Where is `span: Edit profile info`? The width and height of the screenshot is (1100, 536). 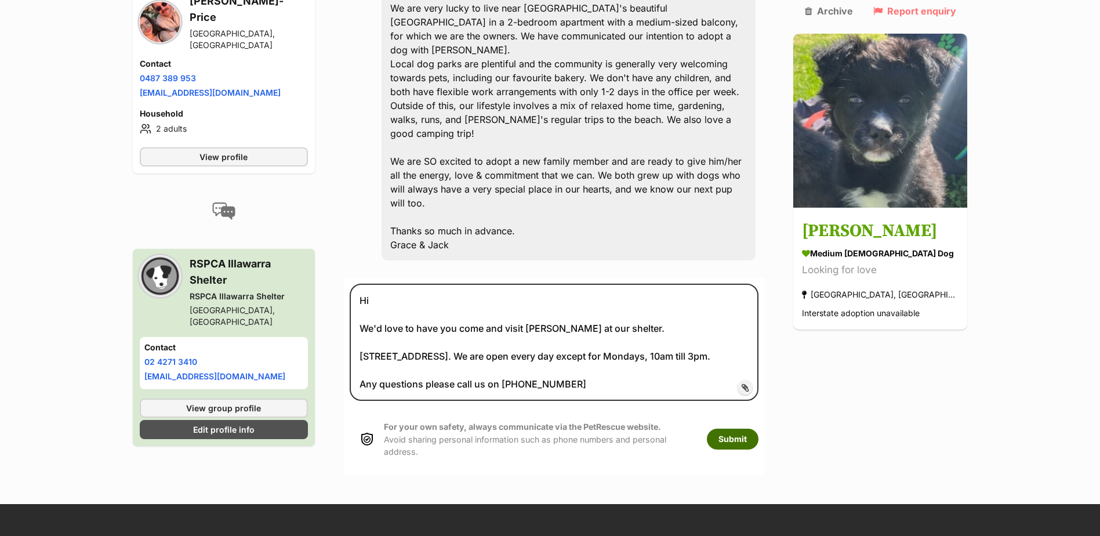
span: Edit profile info is located at coordinates (224, 429).